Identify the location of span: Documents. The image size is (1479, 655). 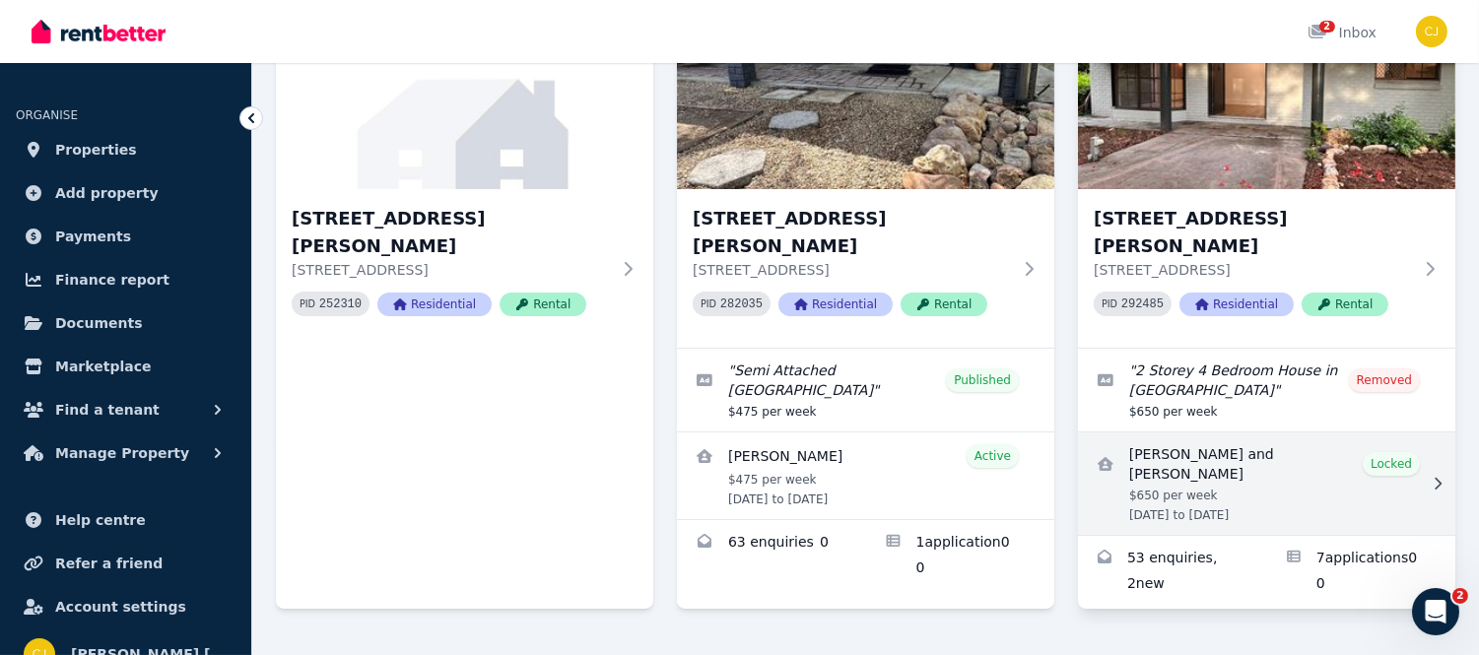
(99, 323).